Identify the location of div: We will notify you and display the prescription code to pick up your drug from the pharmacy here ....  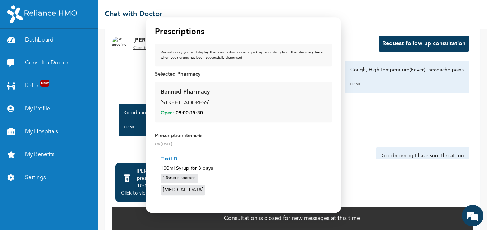
(244, 55).